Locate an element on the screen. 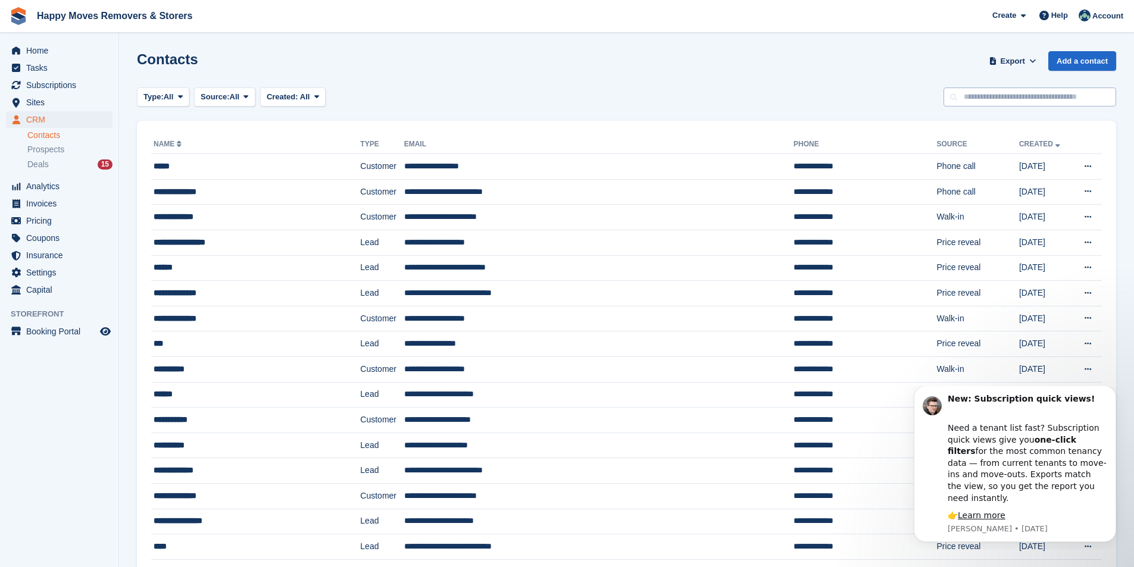  span: CRM is located at coordinates (62, 120).